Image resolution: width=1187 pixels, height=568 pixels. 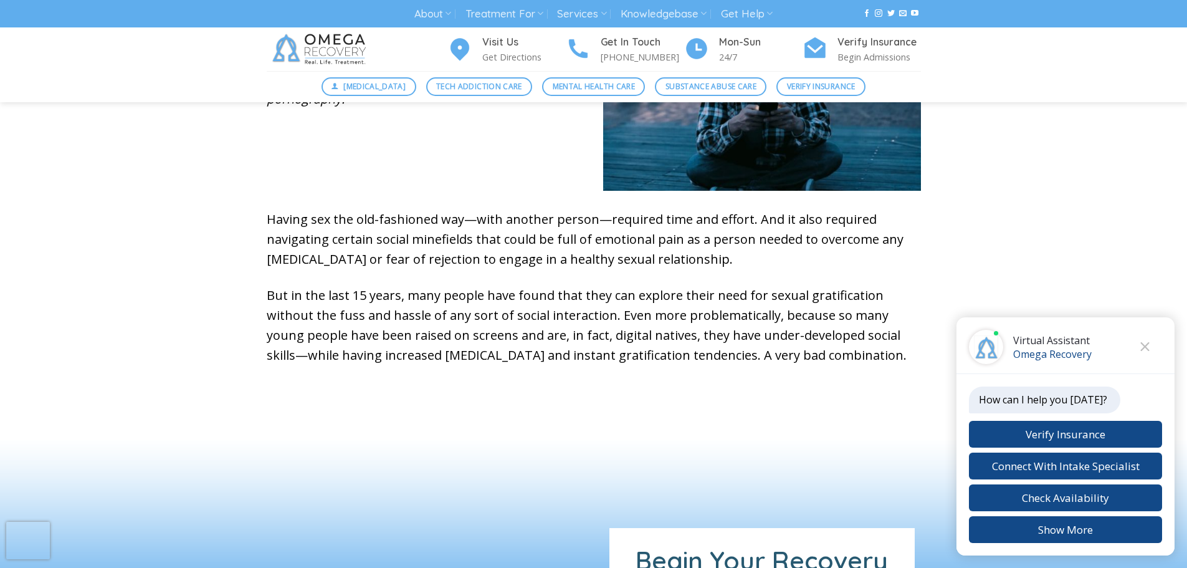 I want to click on a: Knowledgebase, so click(x=664, y=14).